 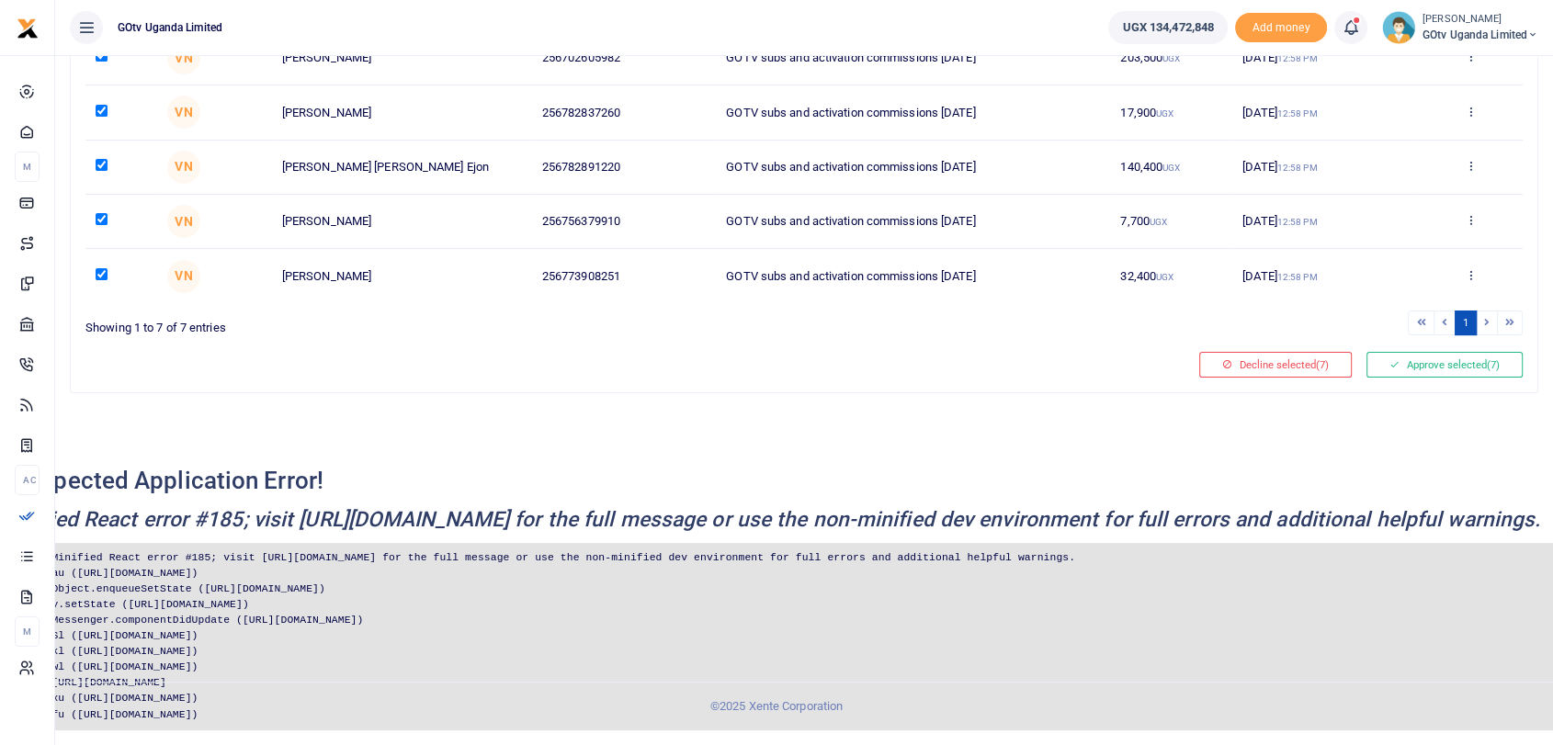 What do you see at coordinates (624, 276) in the screenshot?
I see `td: 256773908251` at bounding box center [624, 276].